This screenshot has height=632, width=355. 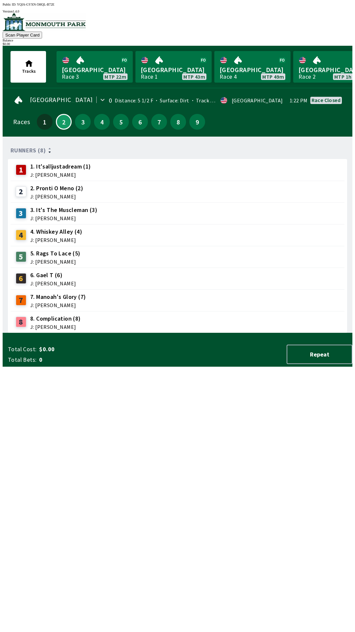 I want to click on div: 4, so click(x=21, y=235).